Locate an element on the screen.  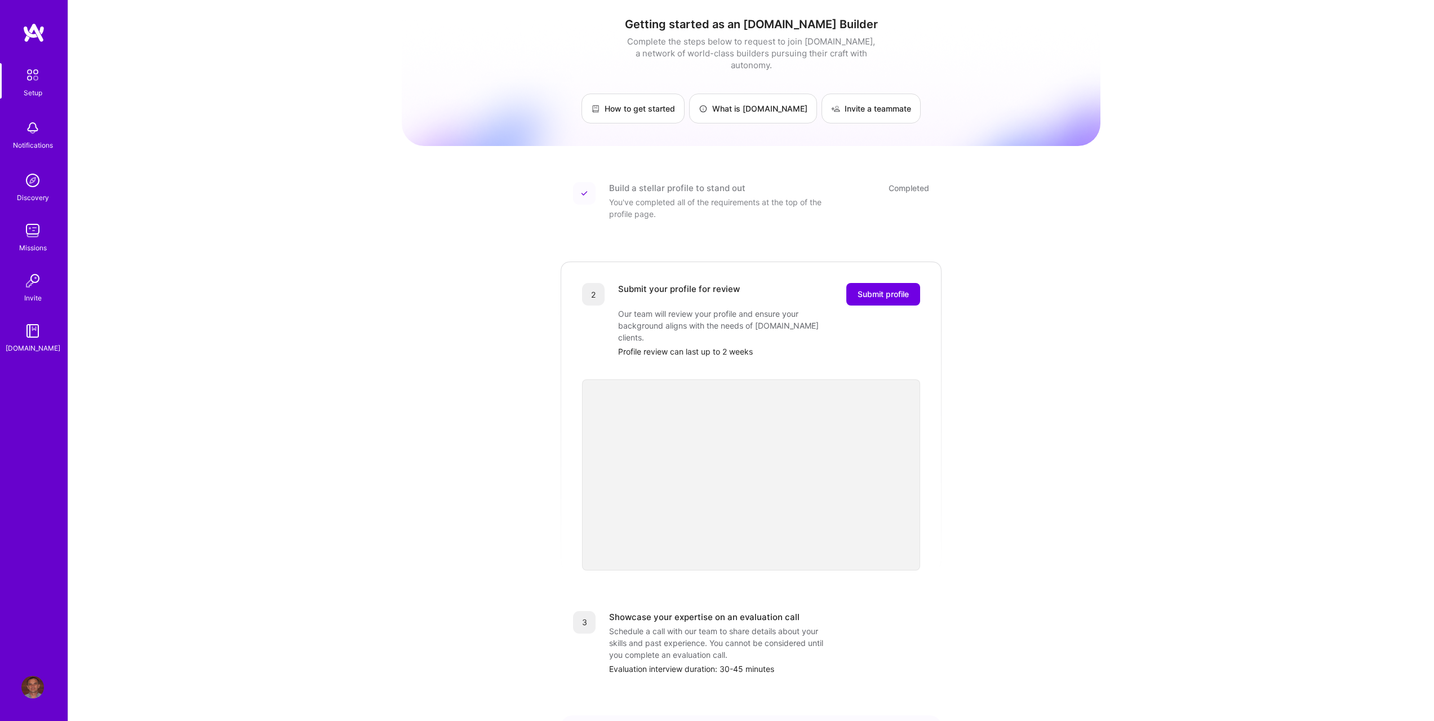
div: You've completed all of the requirements at the top of the profile page. is located at coordinates (722, 208).